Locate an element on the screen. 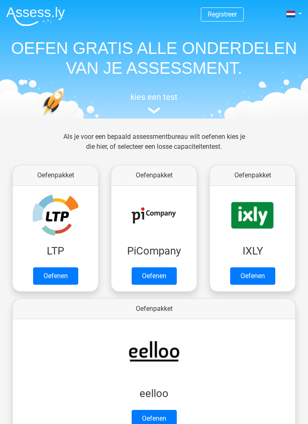 This screenshot has width=308, height=424. a: Registreer is located at coordinates (223, 14).